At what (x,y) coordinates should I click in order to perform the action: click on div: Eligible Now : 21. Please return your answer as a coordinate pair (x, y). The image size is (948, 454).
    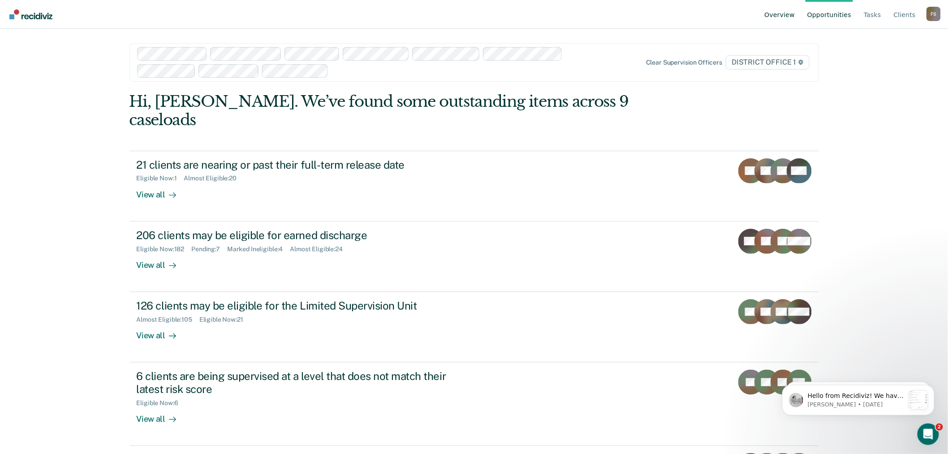
    Looking at the image, I should click on (225, 319).